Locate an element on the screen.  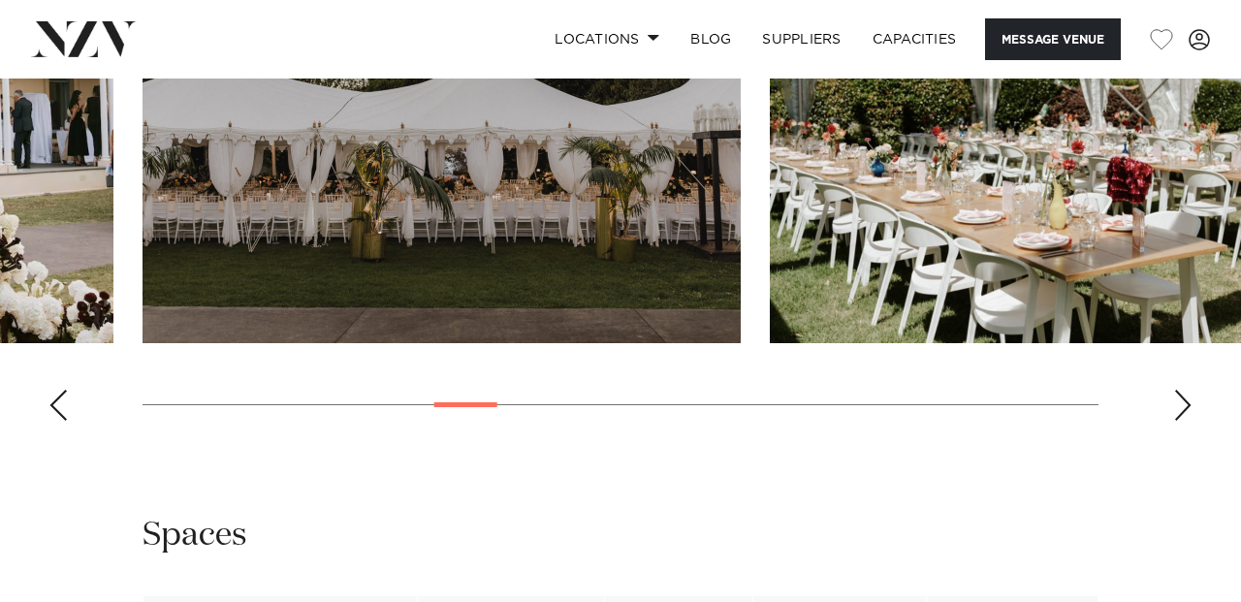
img: nzv-logo.png is located at coordinates (83, 39).